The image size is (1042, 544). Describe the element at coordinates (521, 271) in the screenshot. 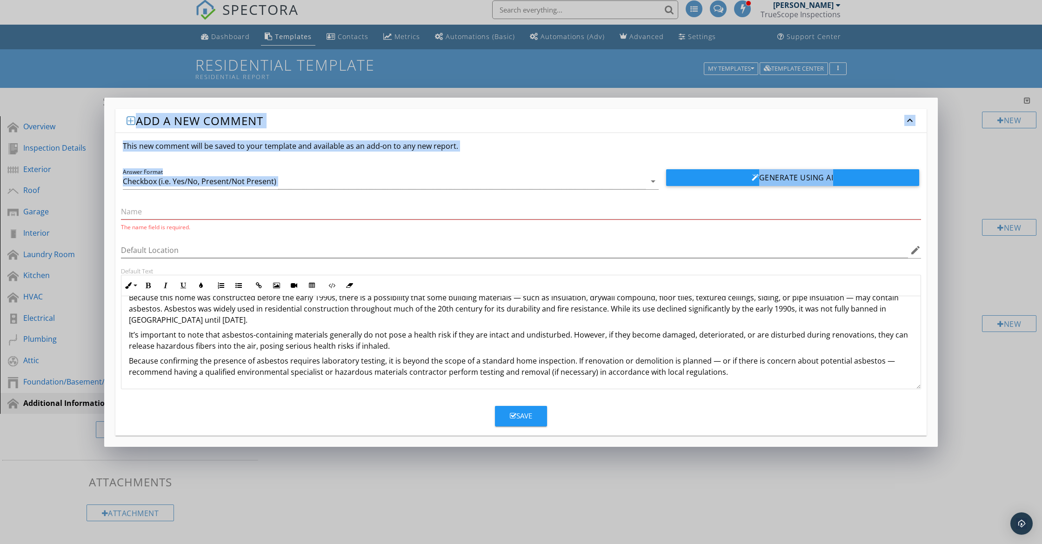

I see `div: Default Text` at that location.